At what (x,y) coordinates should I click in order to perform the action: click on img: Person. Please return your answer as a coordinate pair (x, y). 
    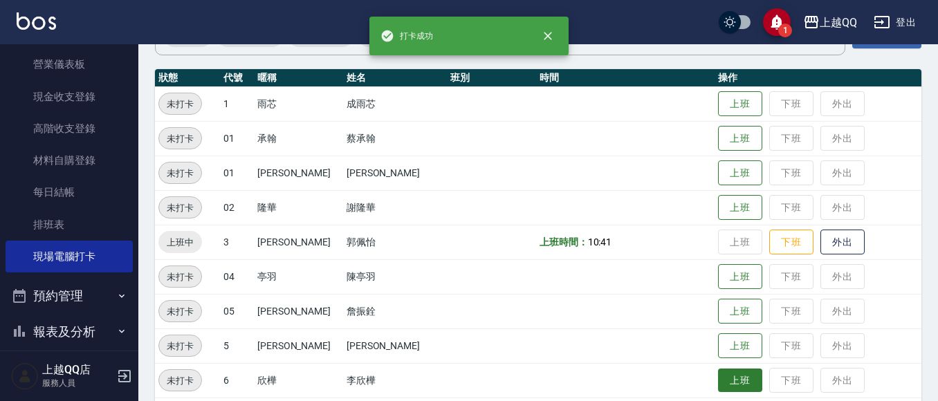
    Looking at the image, I should click on (25, 376).